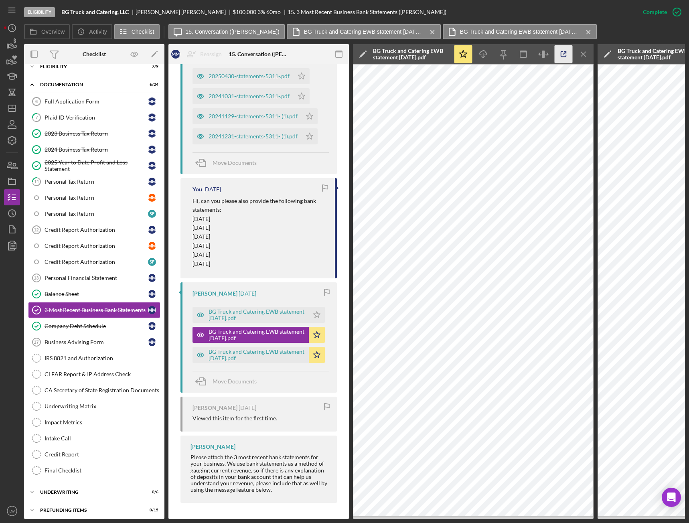  Describe the element at coordinates (102, 454) in the screenshot. I see `div: Credit Report` at that location.